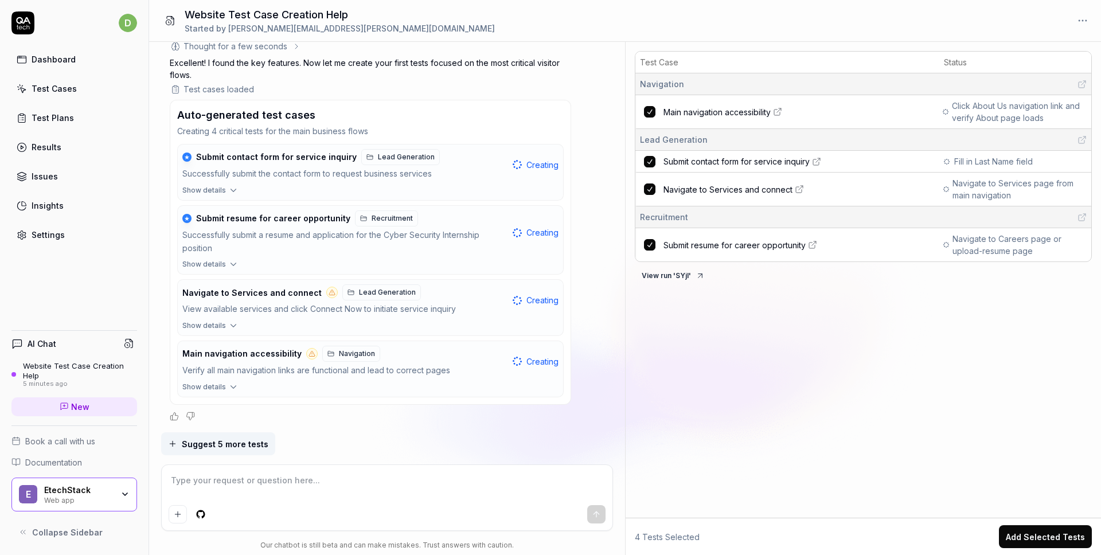 The width and height of the screenshot is (1101, 555). What do you see at coordinates (74, 406) in the screenshot?
I see `a: New` at bounding box center [74, 406].